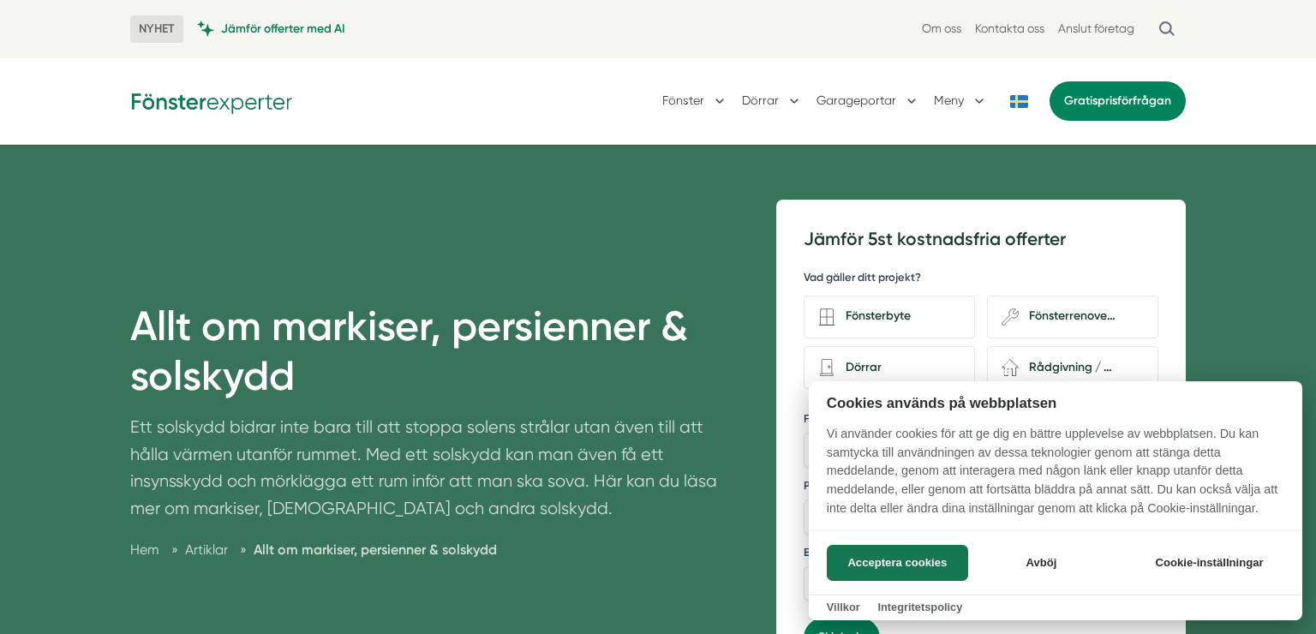 The height and width of the screenshot is (634, 1316). Describe the element at coordinates (919, 606) in the screenshot. I see `a: Integritetspolicy` at that location.